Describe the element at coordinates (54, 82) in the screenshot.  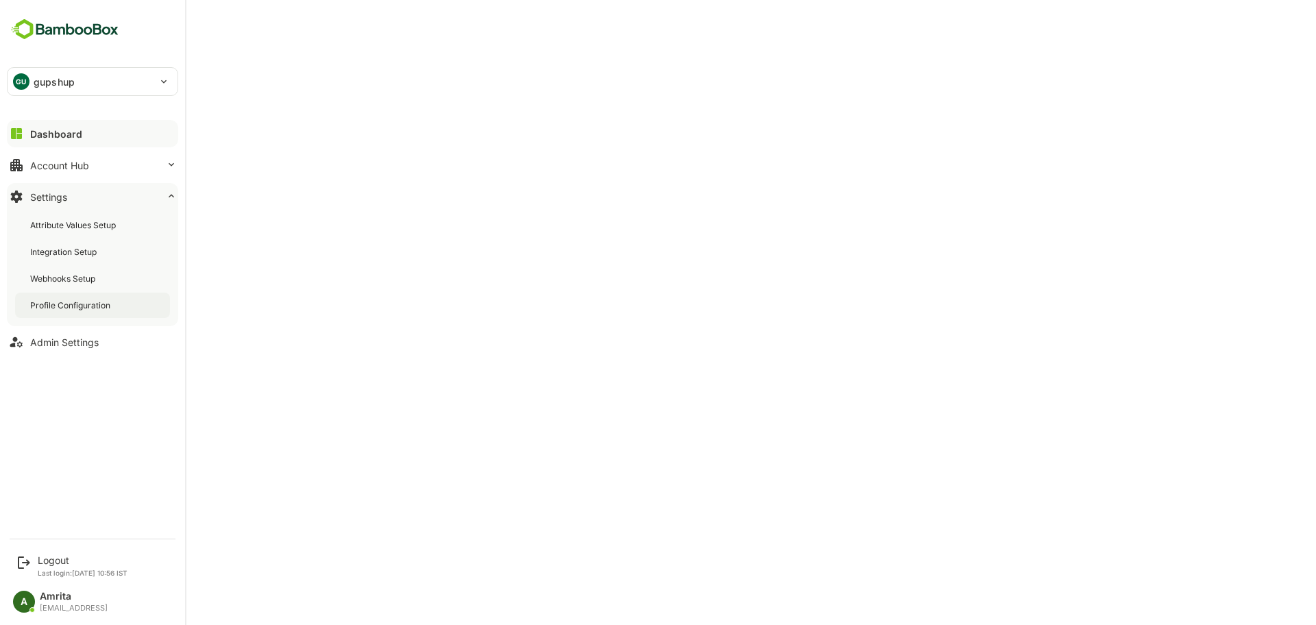
I see `p: gupshup` at that location.